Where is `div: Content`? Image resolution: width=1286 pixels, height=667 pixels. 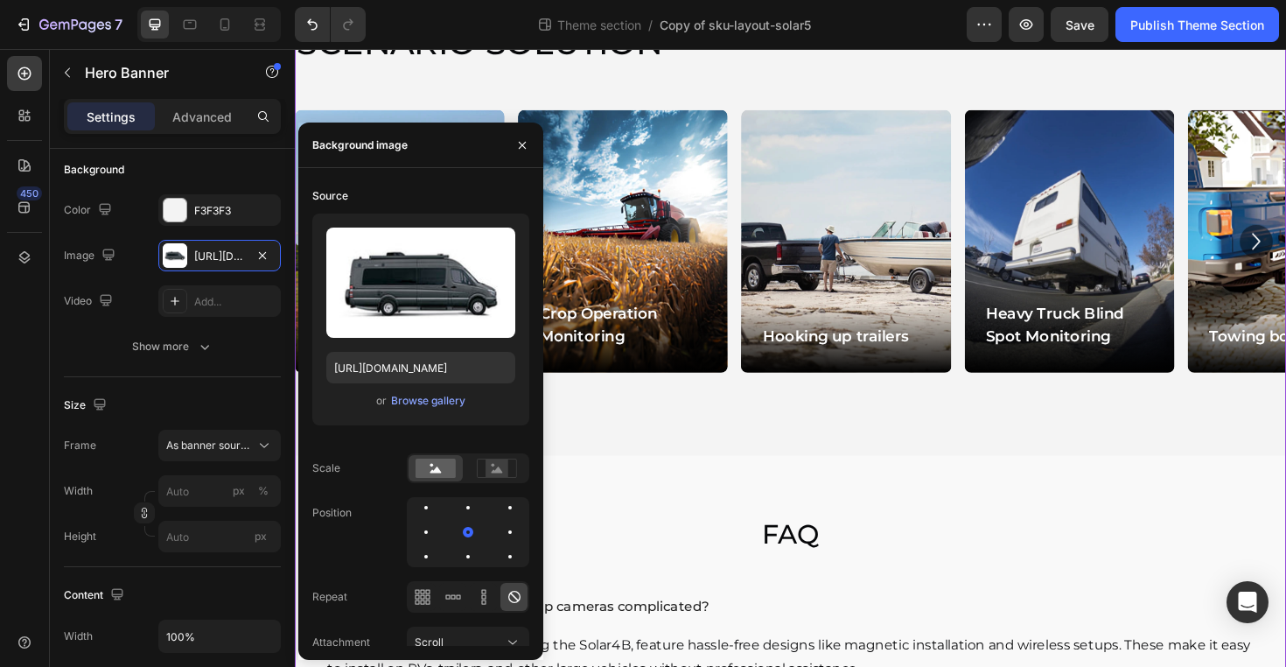 div: Content is located at coordinates (95, 595).